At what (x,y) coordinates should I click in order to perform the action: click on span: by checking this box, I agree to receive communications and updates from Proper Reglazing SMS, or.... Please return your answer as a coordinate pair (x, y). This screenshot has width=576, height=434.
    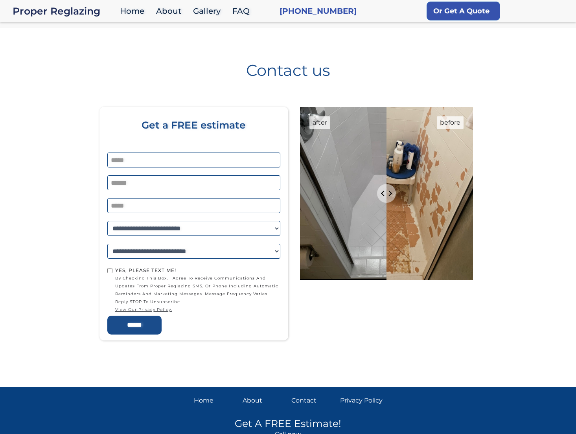
    Looking at the image, I should click on (198, 294).